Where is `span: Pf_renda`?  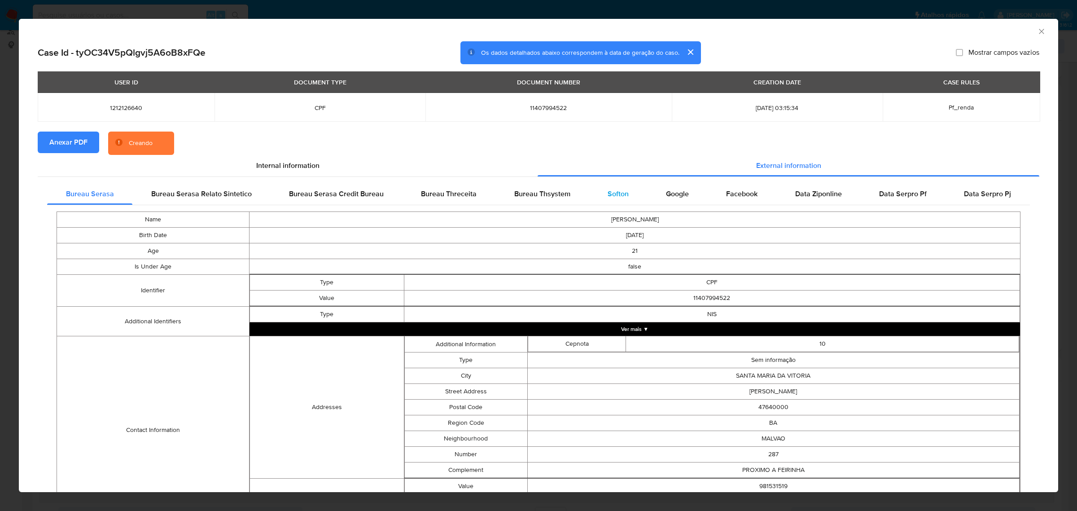
span: Pf_renda is located at coordinates (961, 107).